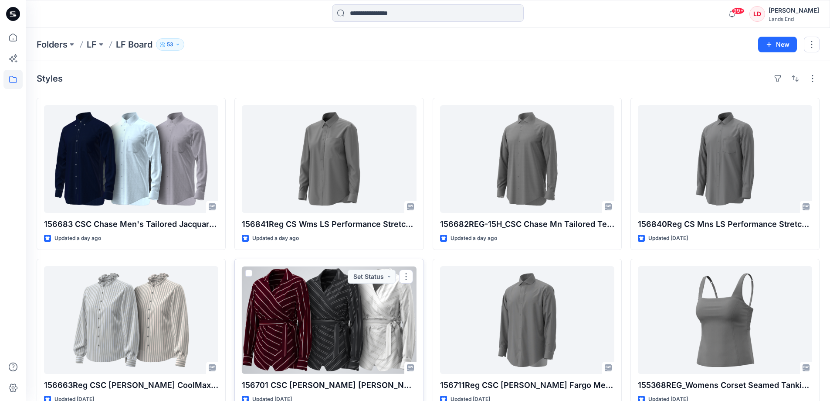 This screenshot has width=830, height=401. What do you see at coordinates (50, 78) in the screenshot?
I see `h4: Styles` at bounding box center [50, 78].